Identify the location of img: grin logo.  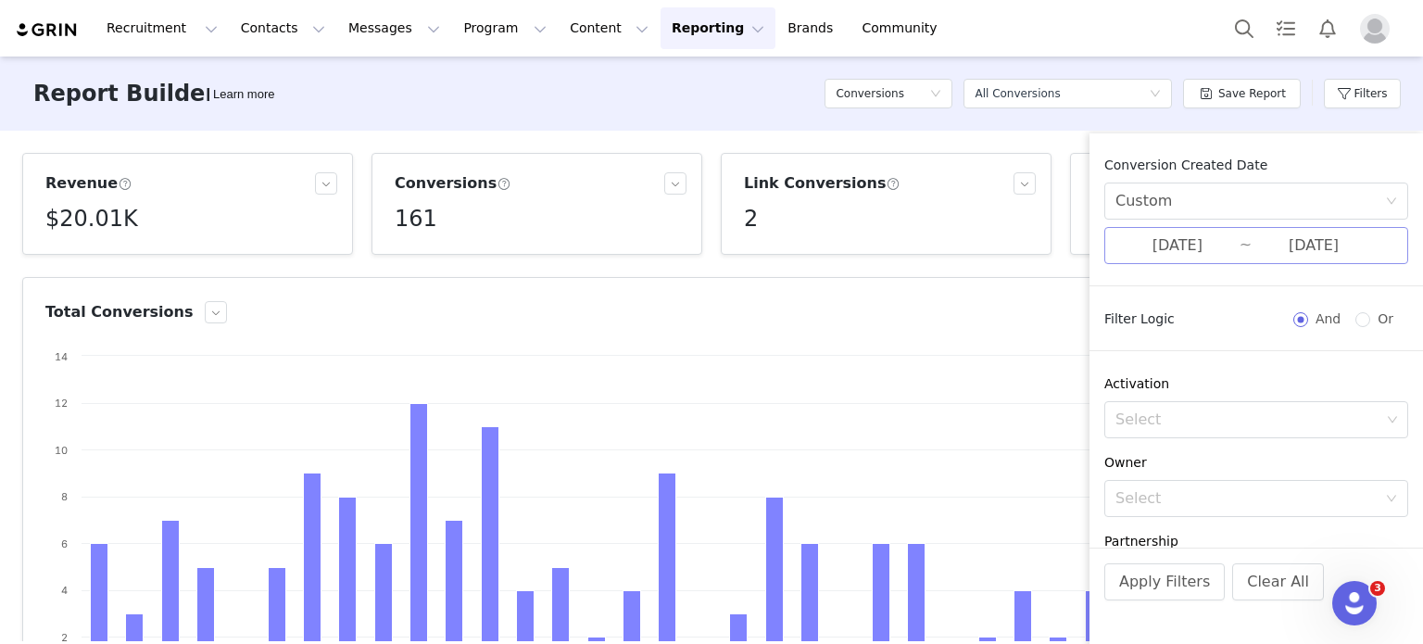
(47, 30).